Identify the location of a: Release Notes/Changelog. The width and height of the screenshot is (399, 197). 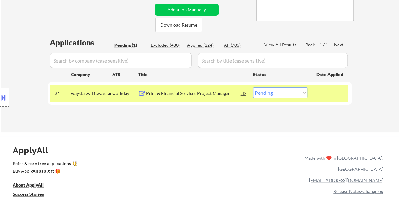
(358, 191).